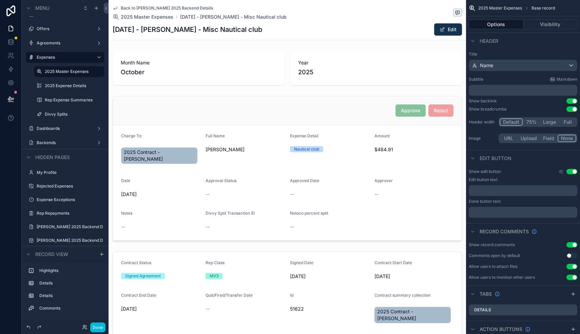  Describe the element at coordinates (543, 8) in the screenshot. I see `span: Base record` at that location.